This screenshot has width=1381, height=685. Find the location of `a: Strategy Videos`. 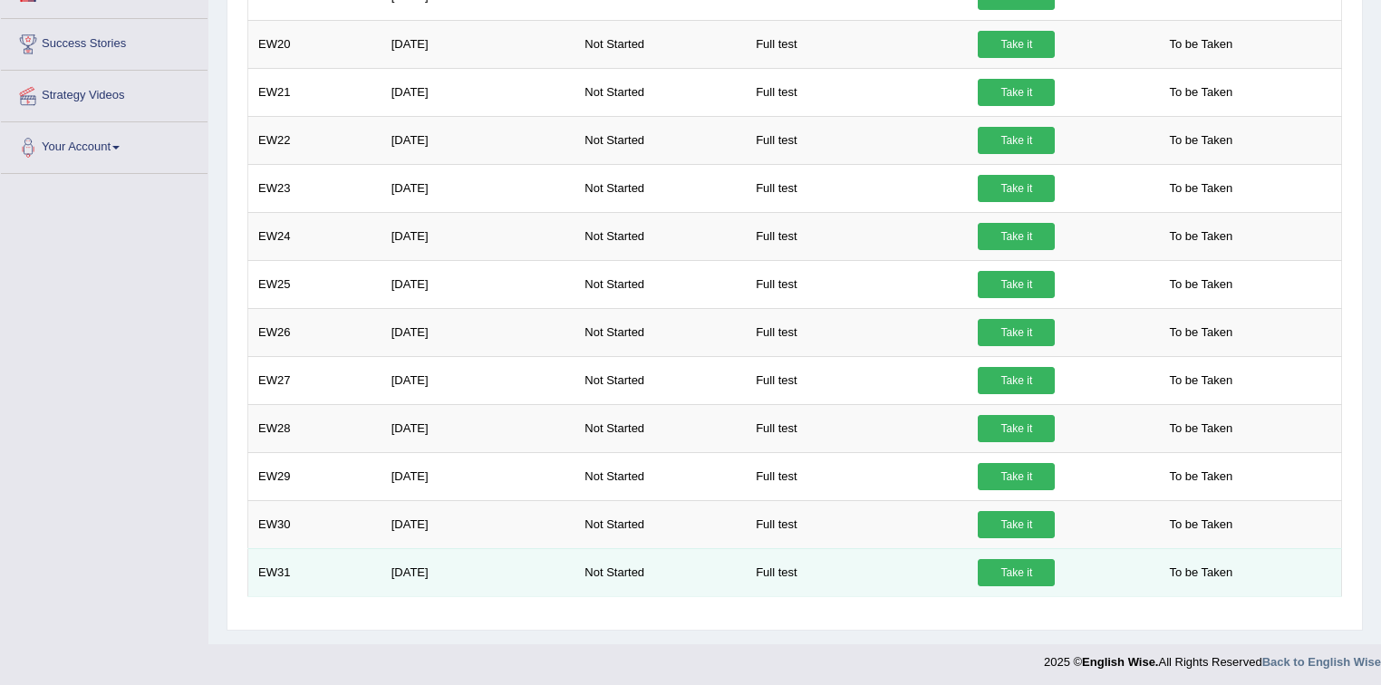

a: Strategy Videos is located at coordinates (104, 93).